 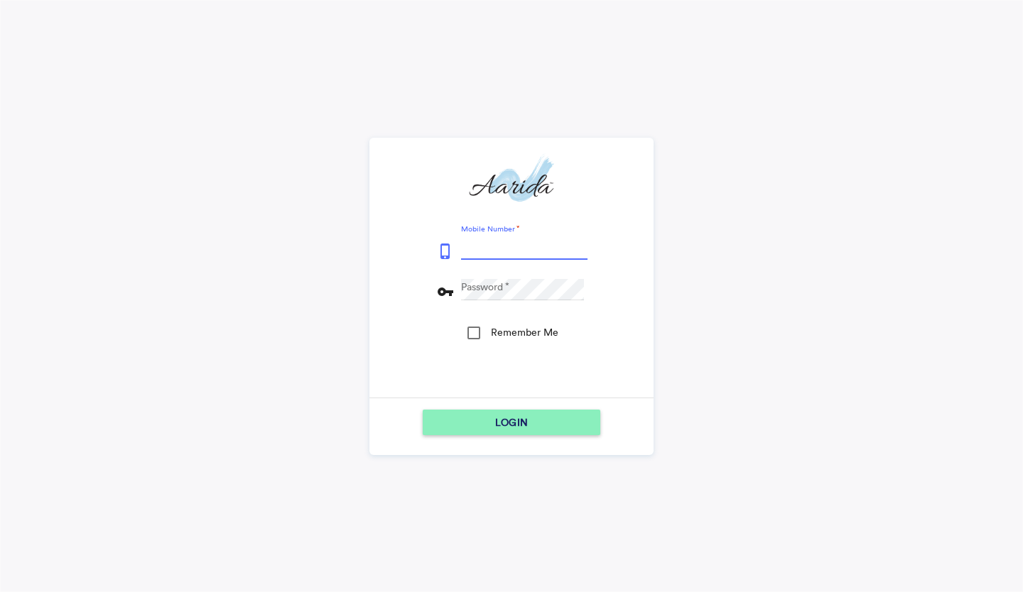 What do you see at coordinates (511, 335) in the screenshot?
I see `md-checkbox: Remember Me` at bounding box center [511, 335].